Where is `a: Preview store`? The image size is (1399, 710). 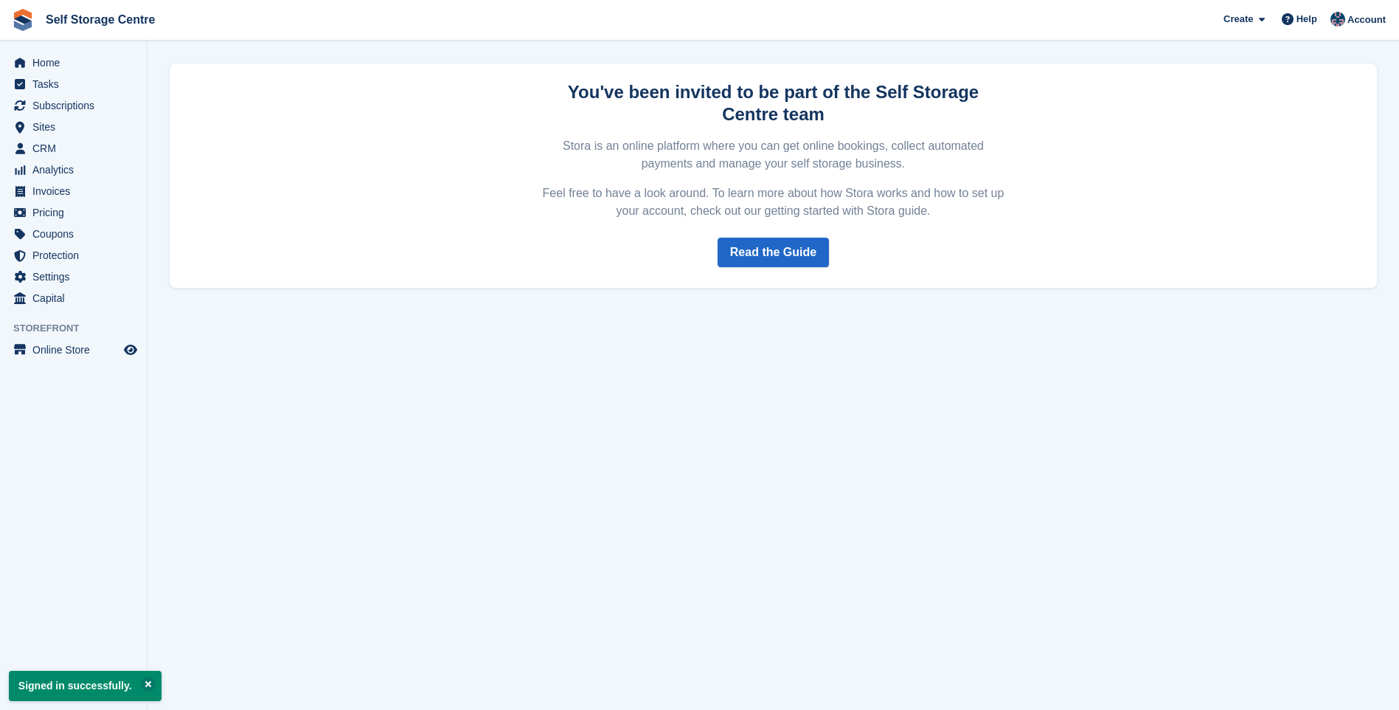
a: Preview store is located at coordinates (131, 350).